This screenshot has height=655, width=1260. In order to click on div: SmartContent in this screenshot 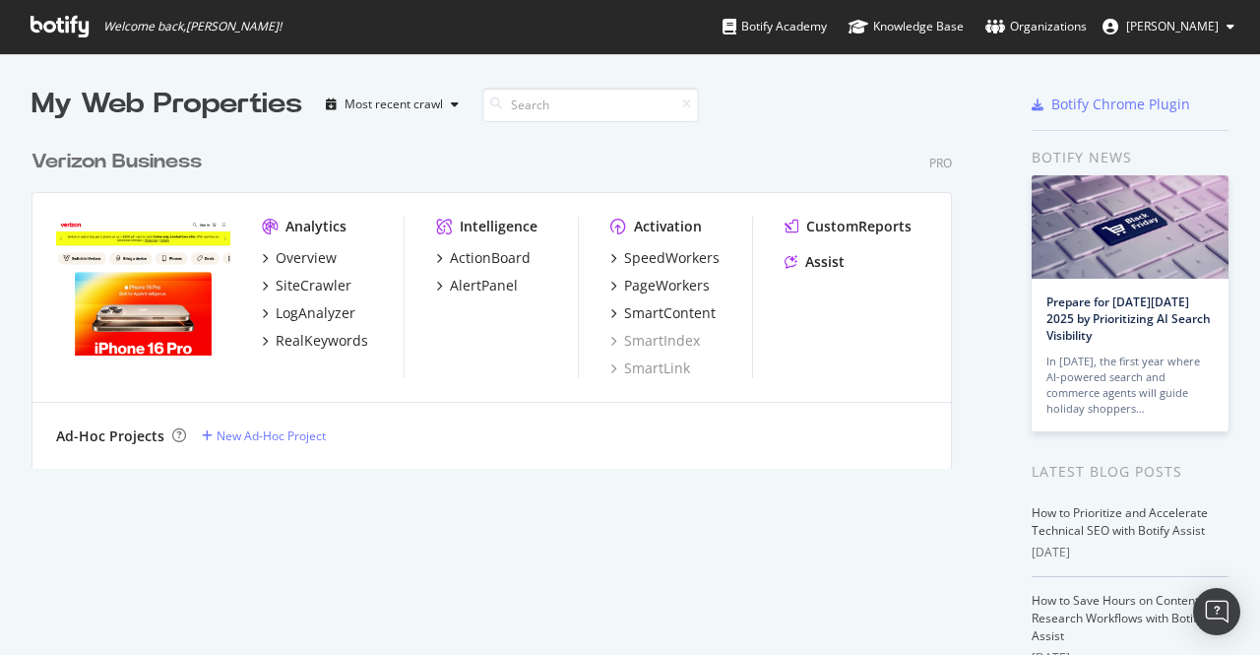, I will do `click(669, 313)`.